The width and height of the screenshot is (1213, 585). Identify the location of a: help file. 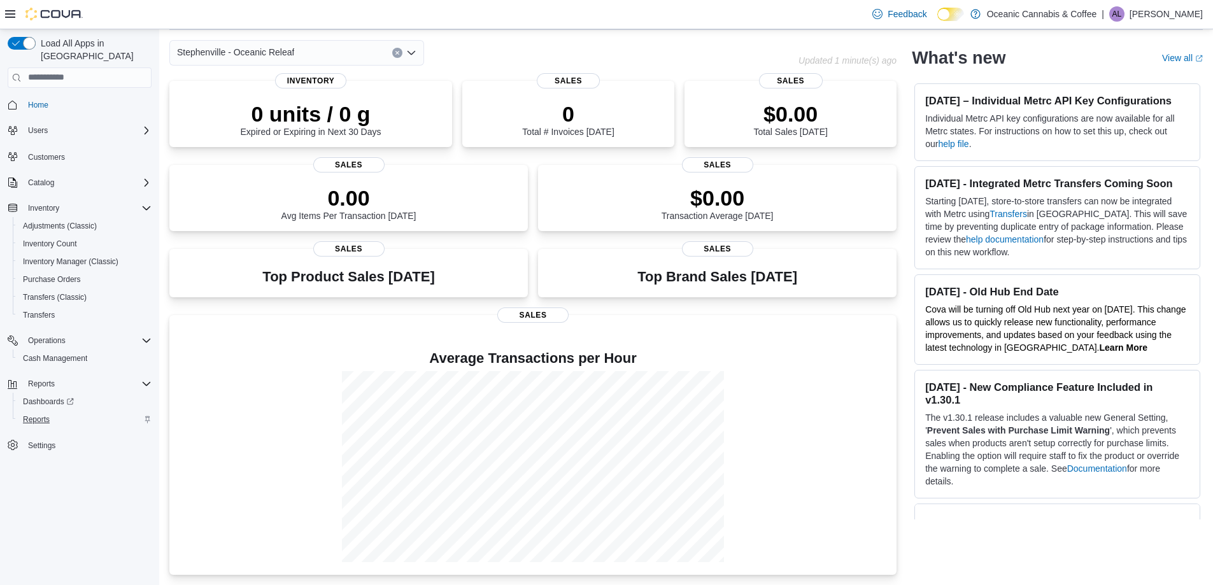
(953, 144).